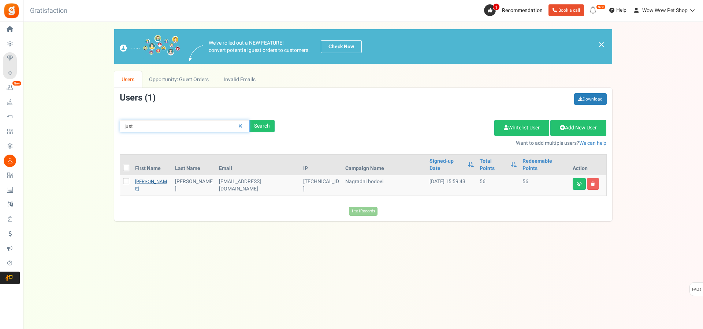  I want to click on th: IP, so click(321, 165).